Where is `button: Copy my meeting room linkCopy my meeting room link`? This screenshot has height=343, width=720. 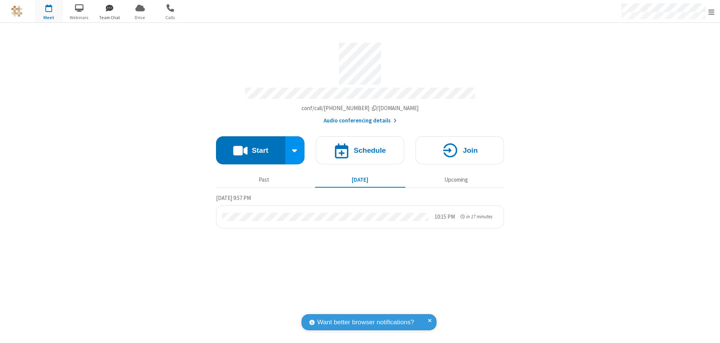
button: Copy my meeting room linkCopy my meeting room link is located at coordinates (360, 108).